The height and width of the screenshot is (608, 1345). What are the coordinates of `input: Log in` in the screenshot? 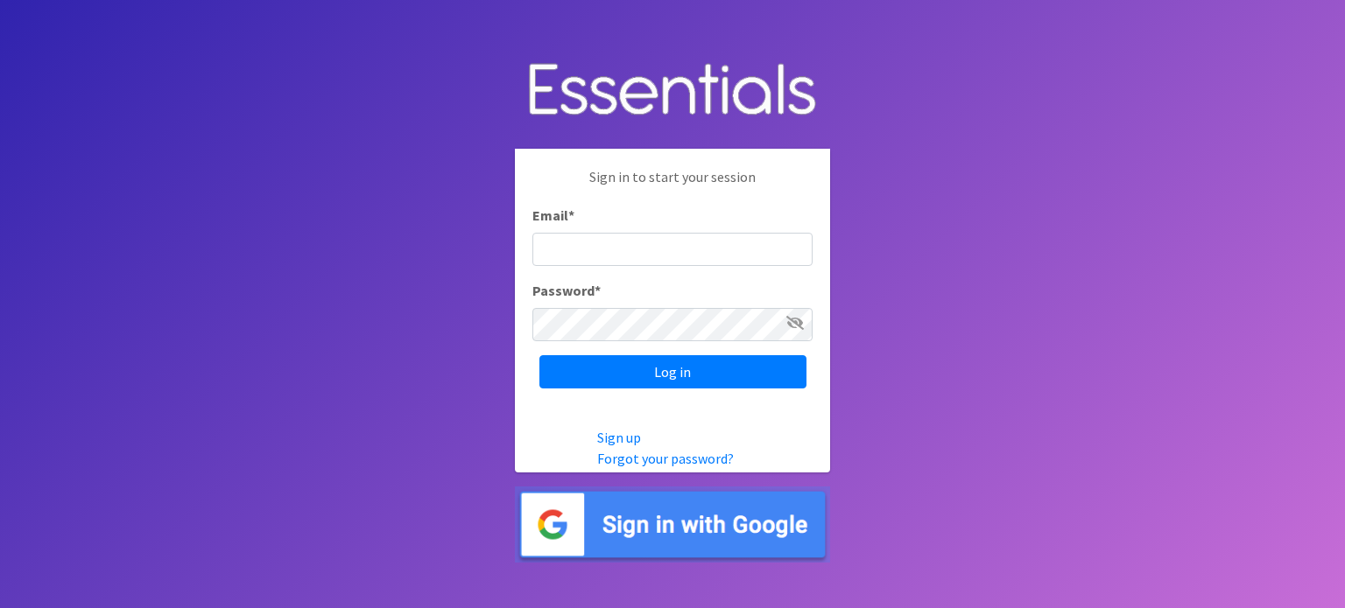 It's located at (672, 372).